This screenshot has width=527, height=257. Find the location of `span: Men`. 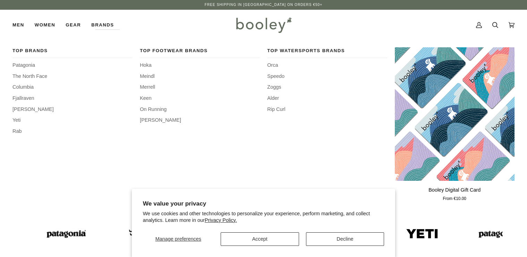

span: Men is located at coordinates (18, 25).